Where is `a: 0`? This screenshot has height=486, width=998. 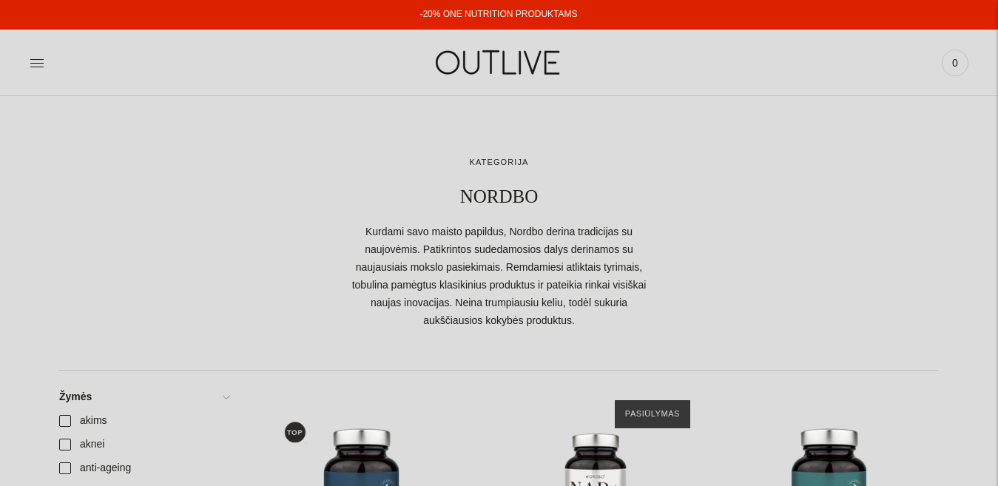 a: 0 is located at coordinates (955, 63).